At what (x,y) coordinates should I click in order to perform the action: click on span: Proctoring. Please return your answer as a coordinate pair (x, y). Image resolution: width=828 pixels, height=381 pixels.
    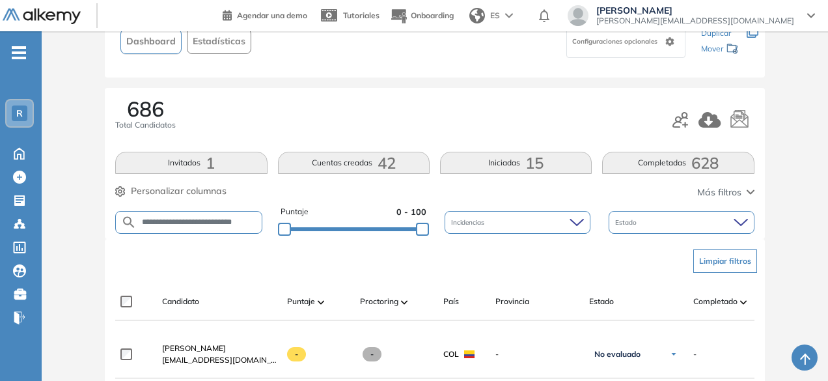
    Looking at the image, I should click on (379, 302).